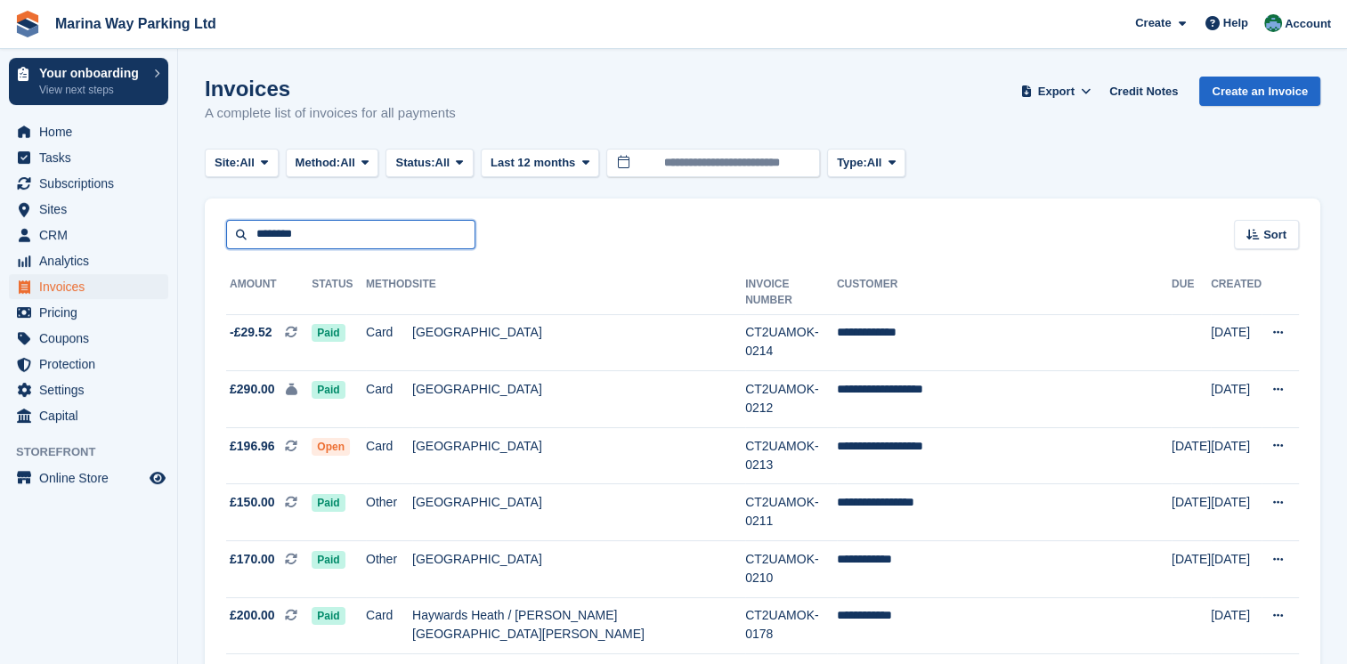 This screenshot has height=664, width=1347. Describe the element at coordinates (250, 332) in the screenshot. I see `span: -£29.52` at that location.